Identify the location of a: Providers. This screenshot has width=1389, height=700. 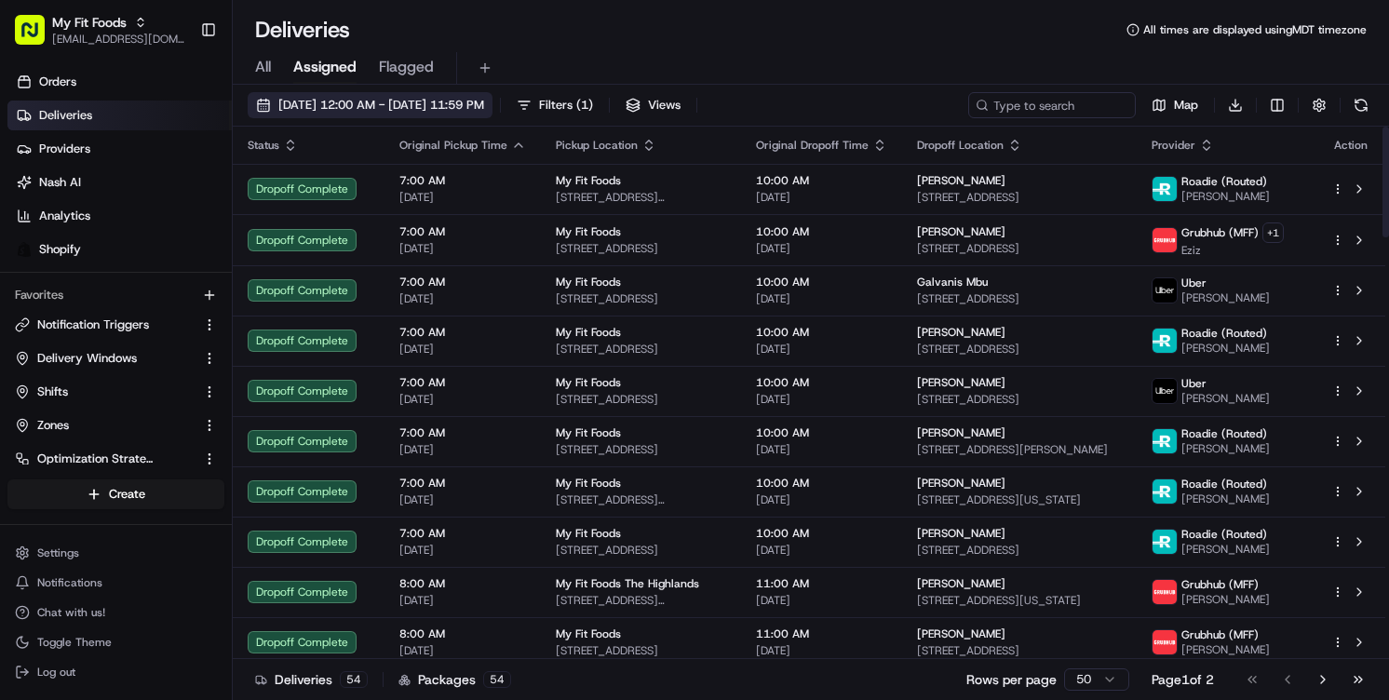
(119, 149).